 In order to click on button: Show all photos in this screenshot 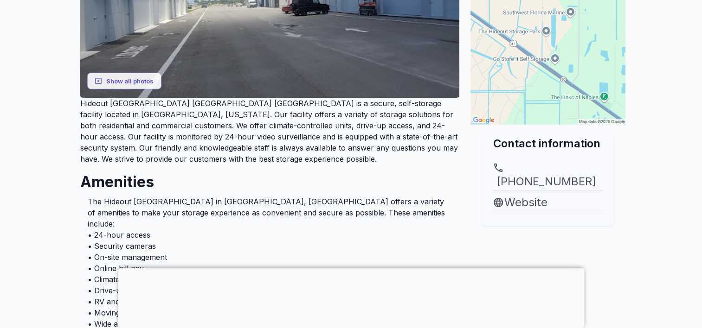, I will do `click(124, 81)`.